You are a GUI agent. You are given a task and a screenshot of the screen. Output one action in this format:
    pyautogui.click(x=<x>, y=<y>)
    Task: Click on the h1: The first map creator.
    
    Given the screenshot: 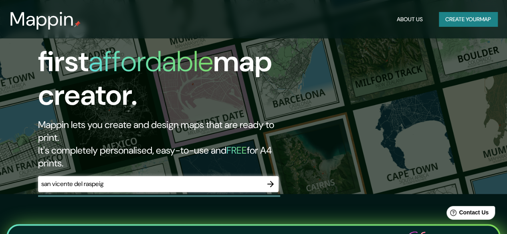 What is the action you would take?
    pyautogui.click(x=165, y=65)
    